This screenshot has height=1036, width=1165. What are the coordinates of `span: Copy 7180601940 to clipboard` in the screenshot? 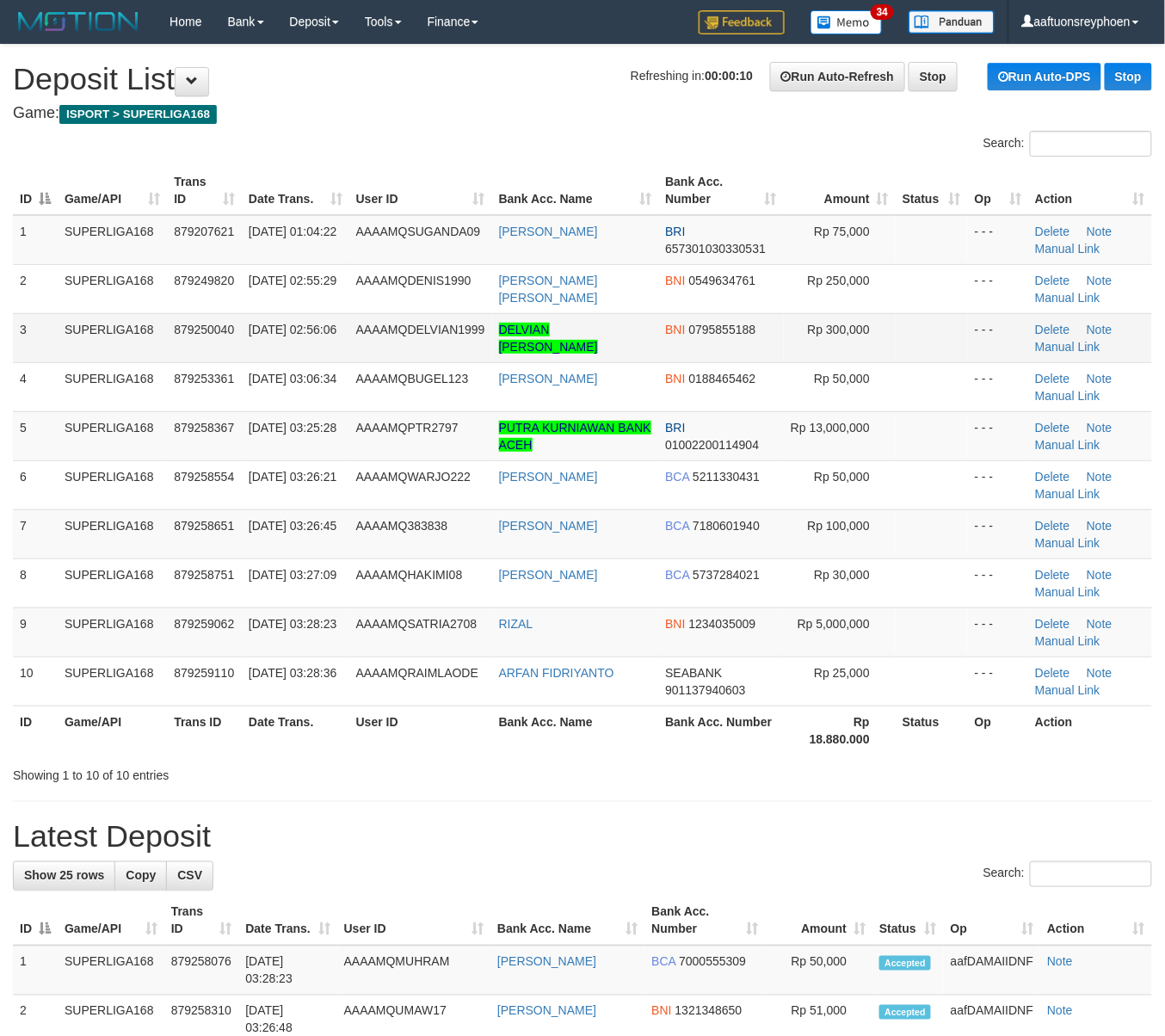 It's located at (726, 526).